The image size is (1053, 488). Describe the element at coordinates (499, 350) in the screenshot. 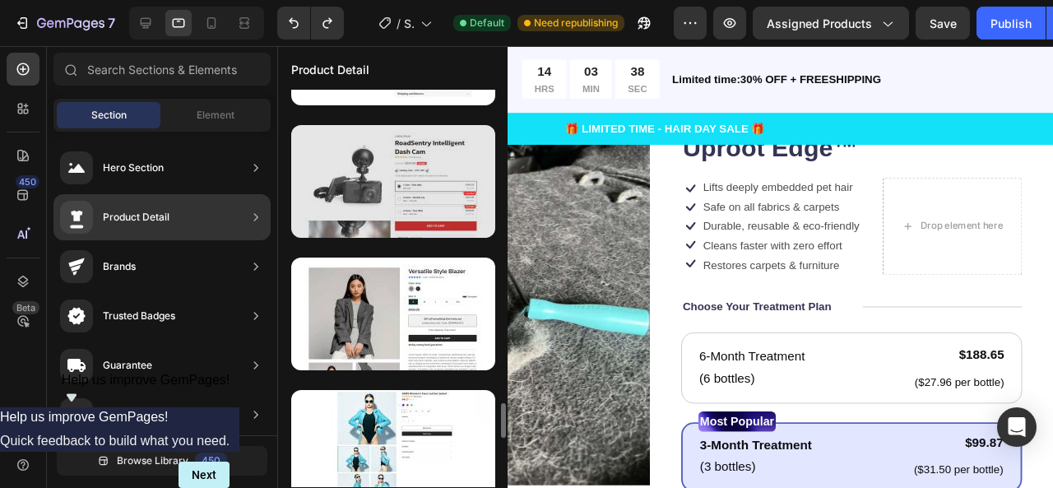

I see `p: (6 bottles)` at that location.